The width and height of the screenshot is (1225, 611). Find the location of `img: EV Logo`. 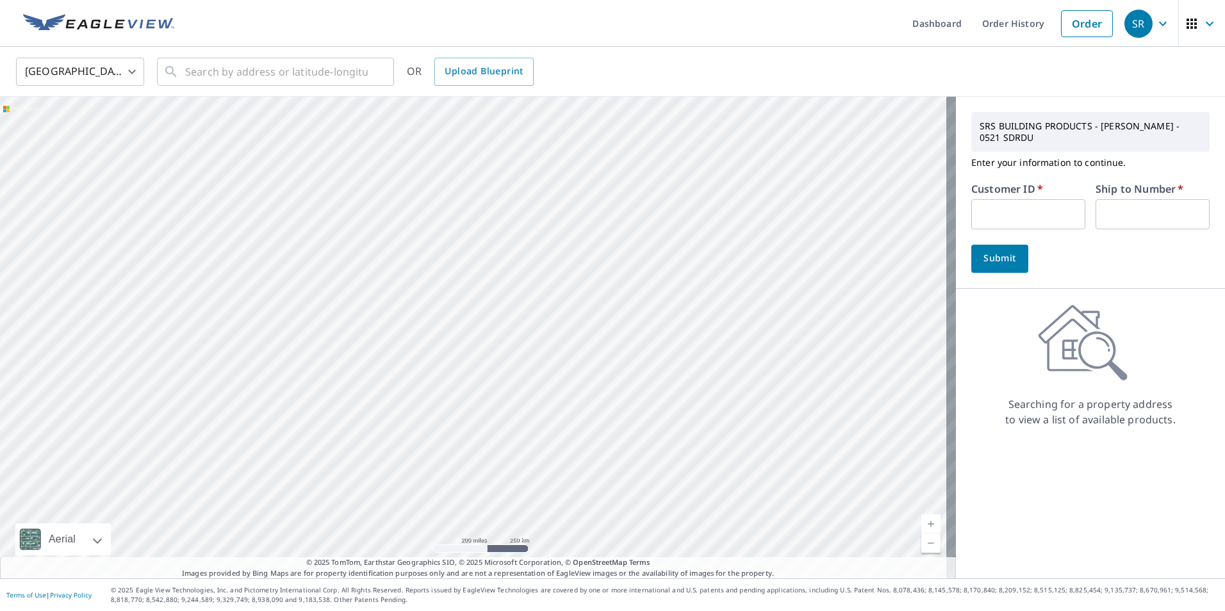

img: EV Logo is located at coordinates (99, 24).